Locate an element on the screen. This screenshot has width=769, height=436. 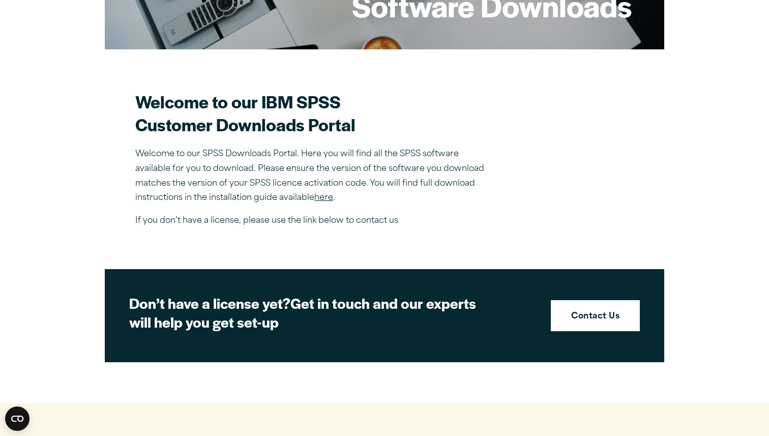
a: here is located at coordinates (323, 198).